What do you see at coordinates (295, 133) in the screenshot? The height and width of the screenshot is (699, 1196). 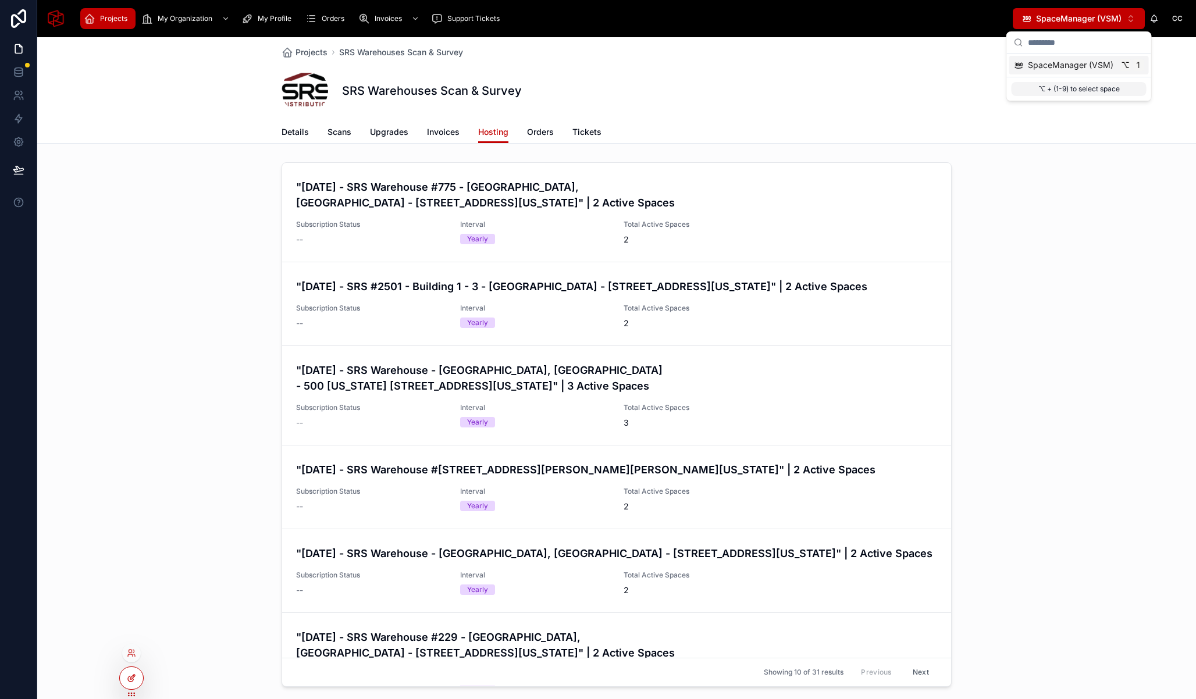 I see `a: Details` at bounding box center [295, 133].